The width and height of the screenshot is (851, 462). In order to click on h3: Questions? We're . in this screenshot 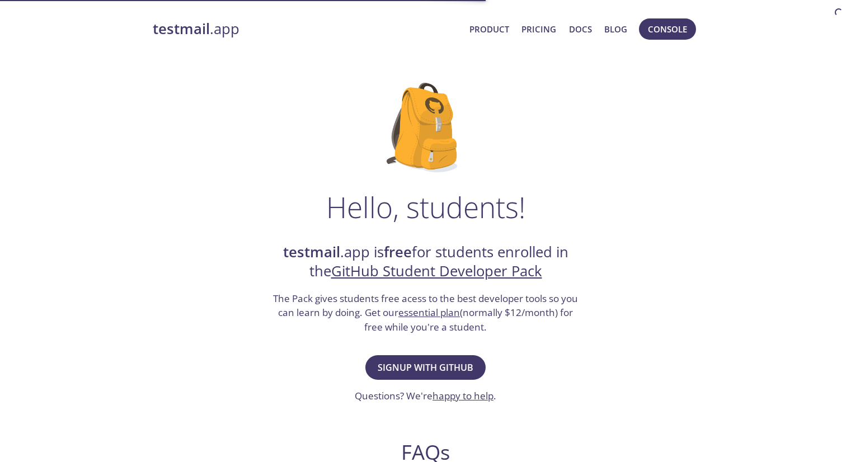, I will do `click(425, 396)`.